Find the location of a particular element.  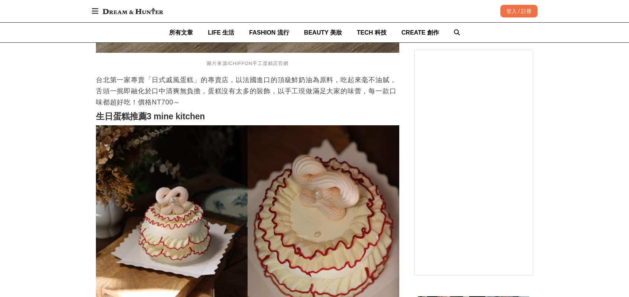

span: BEAUTY 美妝 is located at coordinates (323, 32).